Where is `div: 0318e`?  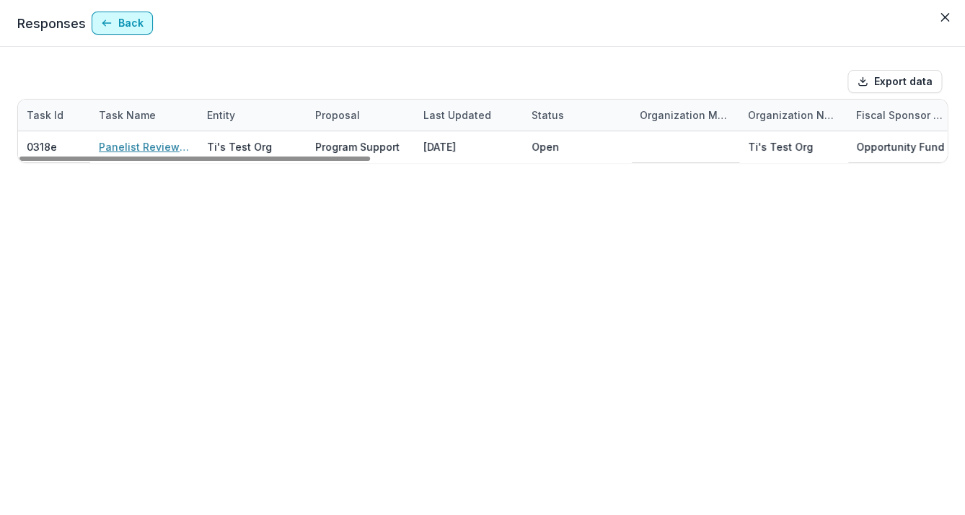
div: 0318e is located at coordinates (42, 146).